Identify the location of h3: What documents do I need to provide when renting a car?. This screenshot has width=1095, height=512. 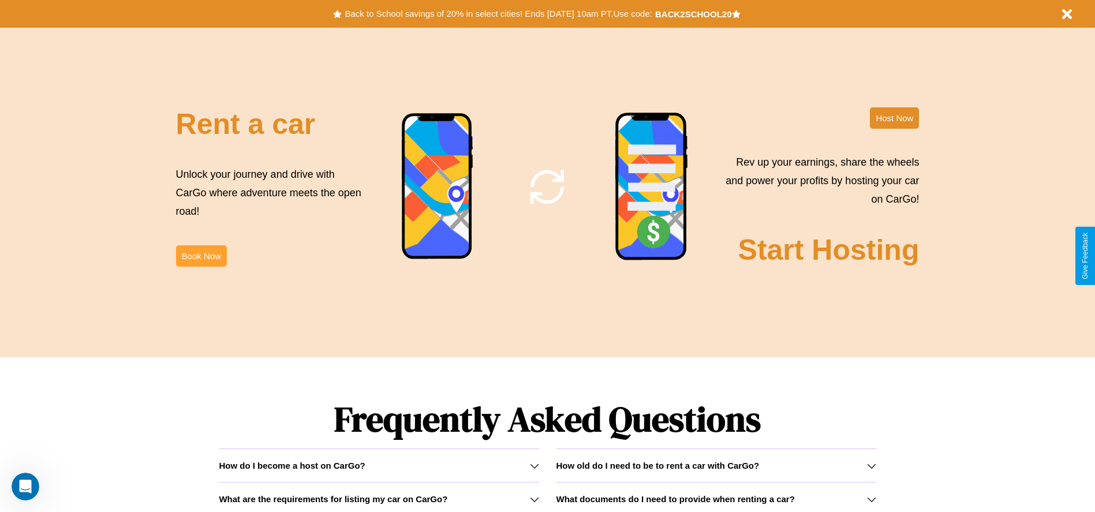
(675, 499).